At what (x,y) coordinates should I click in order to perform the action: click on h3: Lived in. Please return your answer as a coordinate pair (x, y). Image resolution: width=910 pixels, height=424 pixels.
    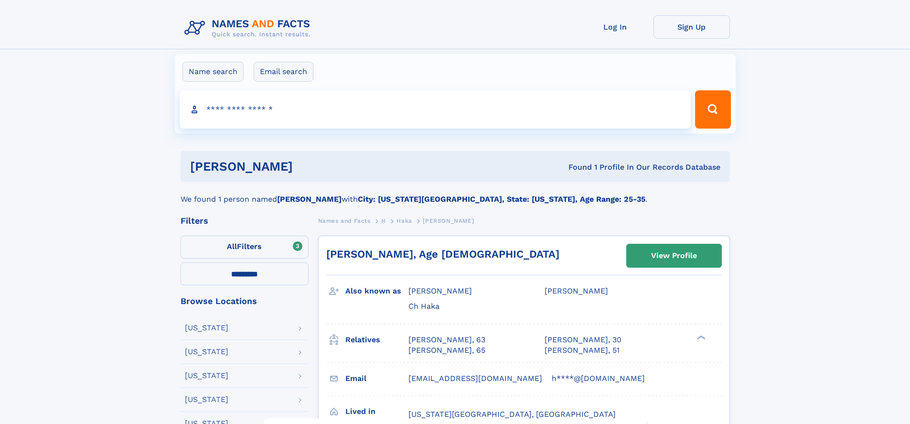
    Looking at the image, I should click on (377, 411).